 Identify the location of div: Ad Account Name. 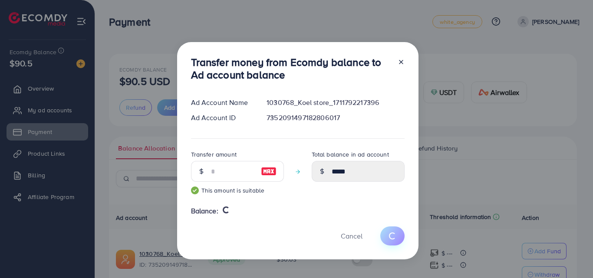
(222, 103).